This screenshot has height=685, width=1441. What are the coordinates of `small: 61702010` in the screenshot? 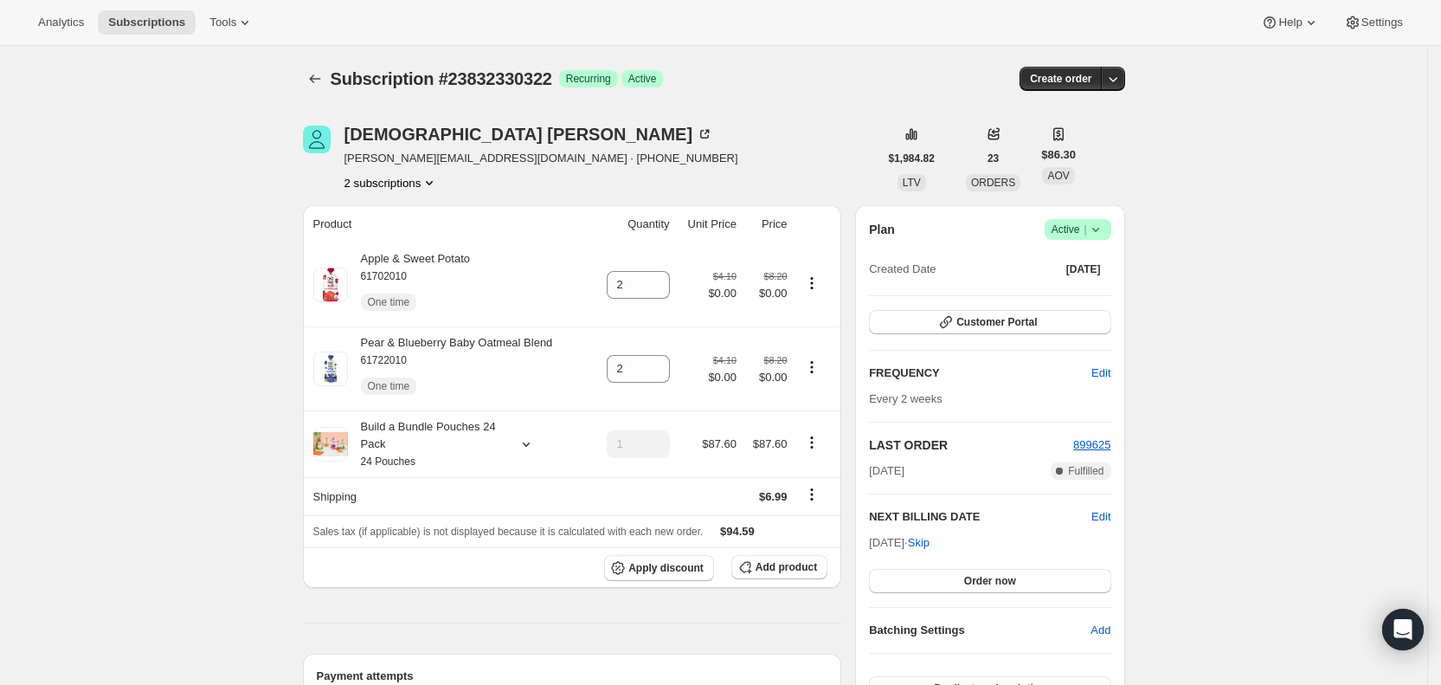 It's located at (384, 276).